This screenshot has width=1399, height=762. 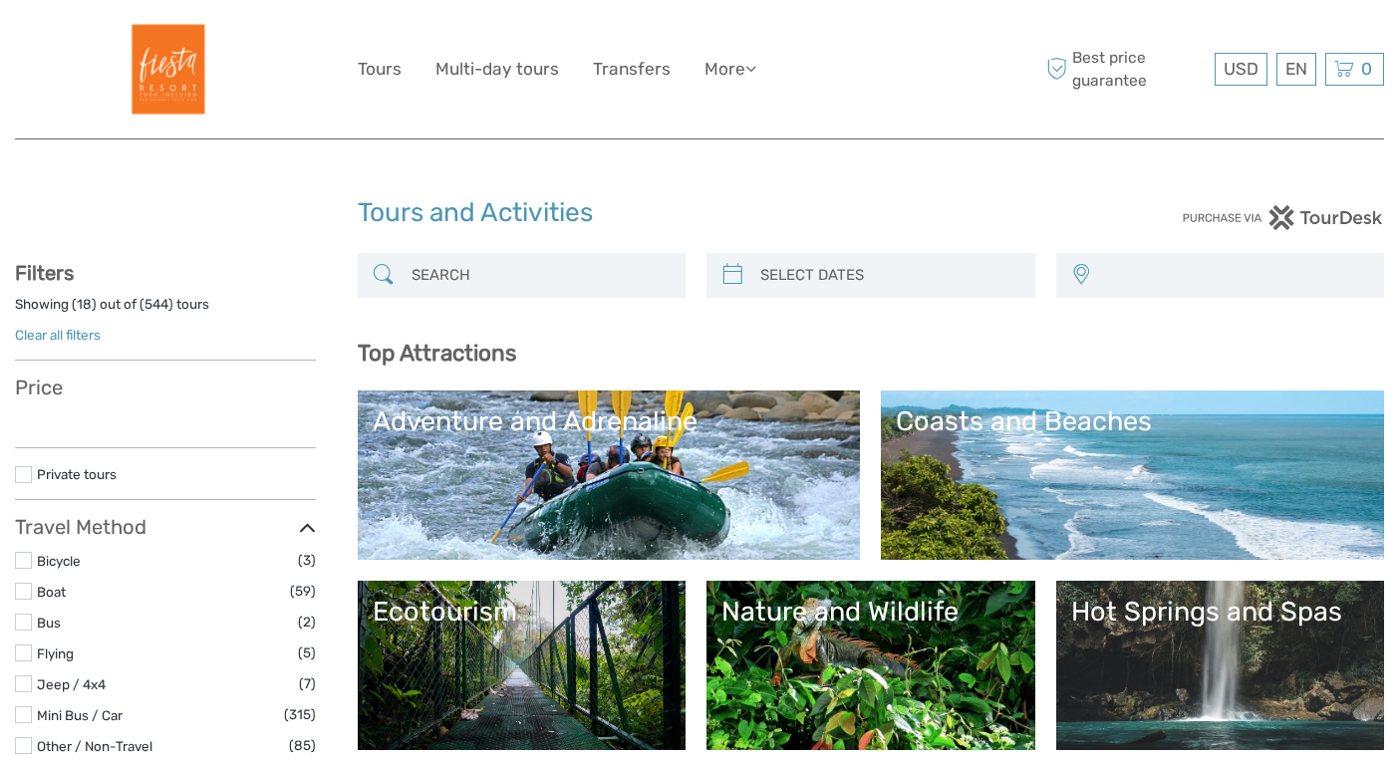 I want to click on img: PurchaseViaTourDesk.png, so click(x=1282, y=217).